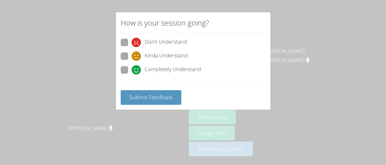 This screenshot has width=386, height=165. What do you see at coordinates (151, 97) in the screenshot?
I see `span: Submit Feedback` at bounding box center [151, 97].